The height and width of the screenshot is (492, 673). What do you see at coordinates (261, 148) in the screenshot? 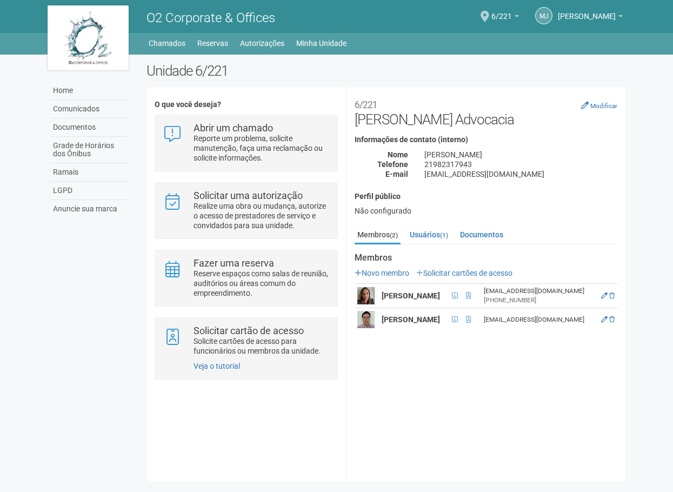
I see `p: Reporte um problema, solicite manutenção, faça uma reclamação ou solicite informações.` at bounding box center [261, 148].